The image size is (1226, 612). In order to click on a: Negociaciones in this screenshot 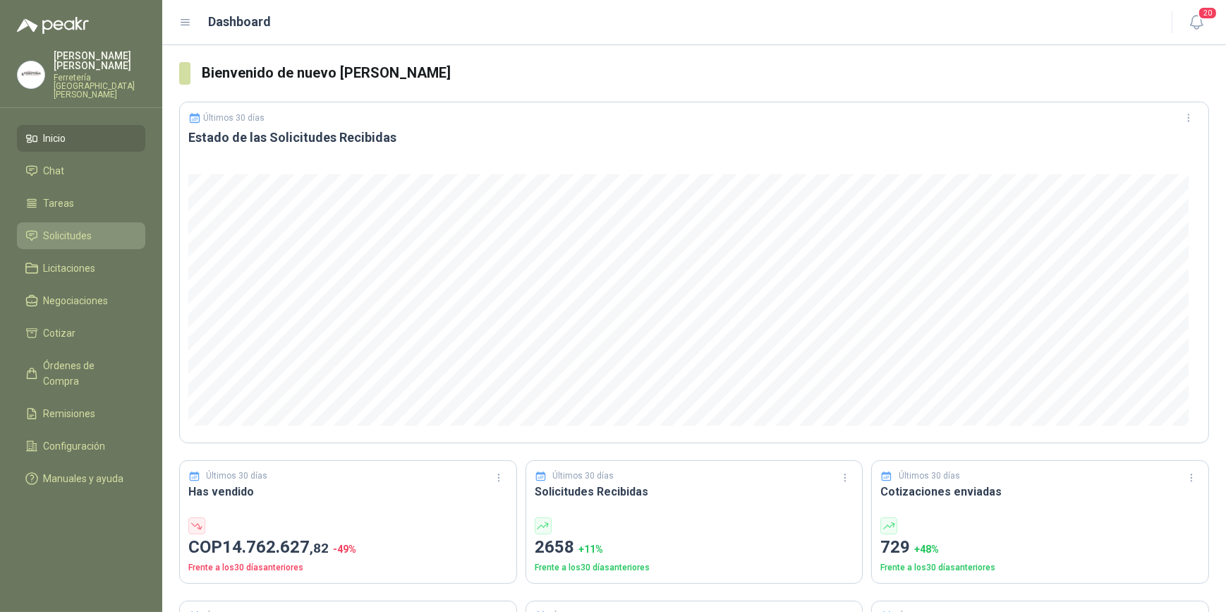, I will do `click(81, 301)`.